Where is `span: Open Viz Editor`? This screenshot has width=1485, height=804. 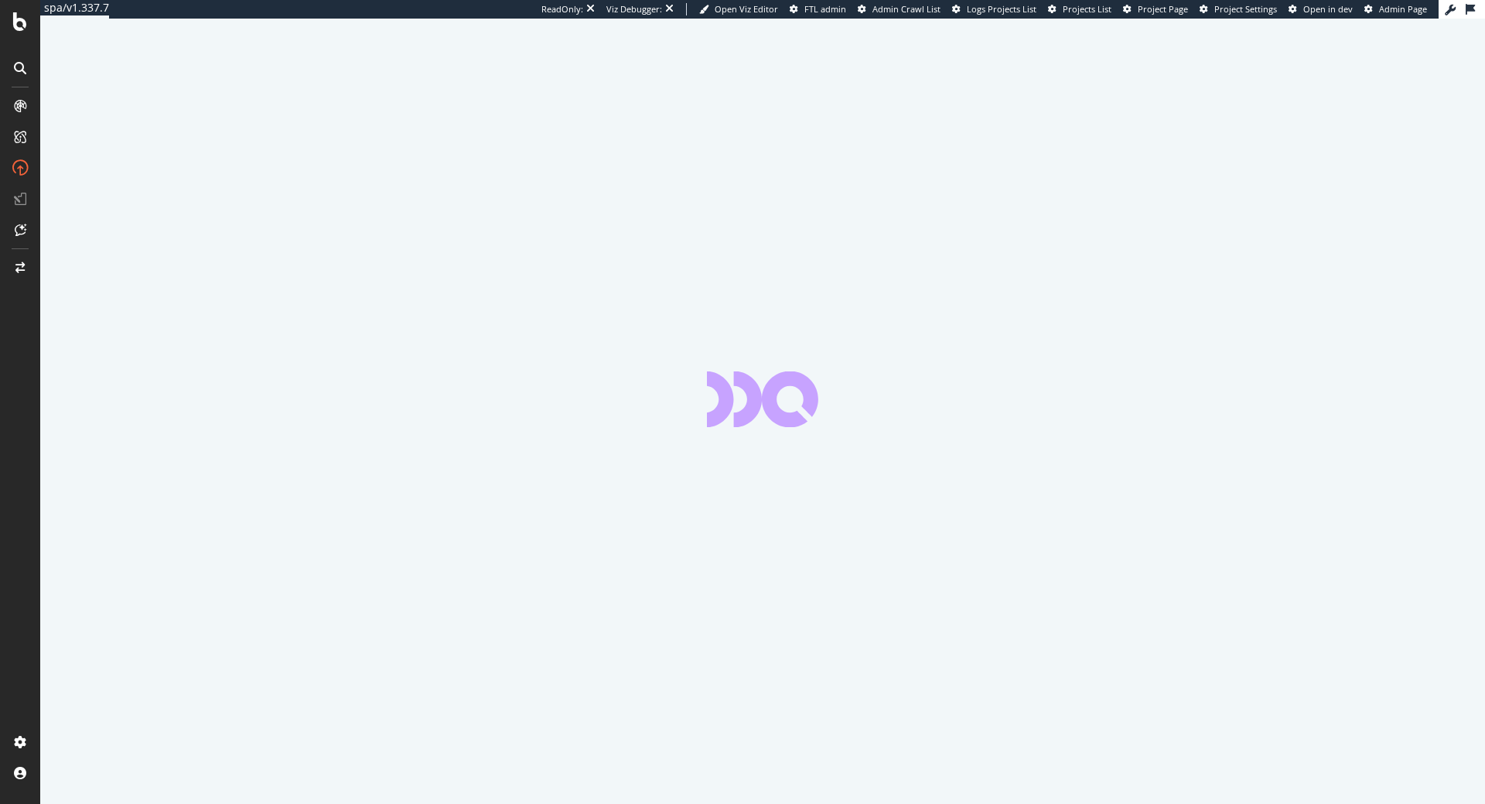 span: Open Viz Editor is located at coordinates (746, 9).